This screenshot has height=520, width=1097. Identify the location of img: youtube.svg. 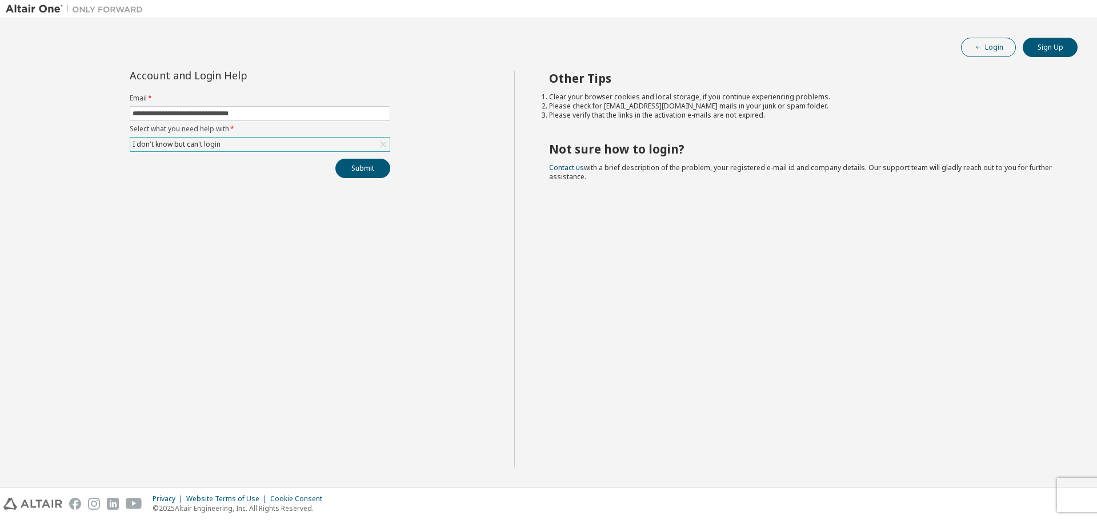
(134, 504).